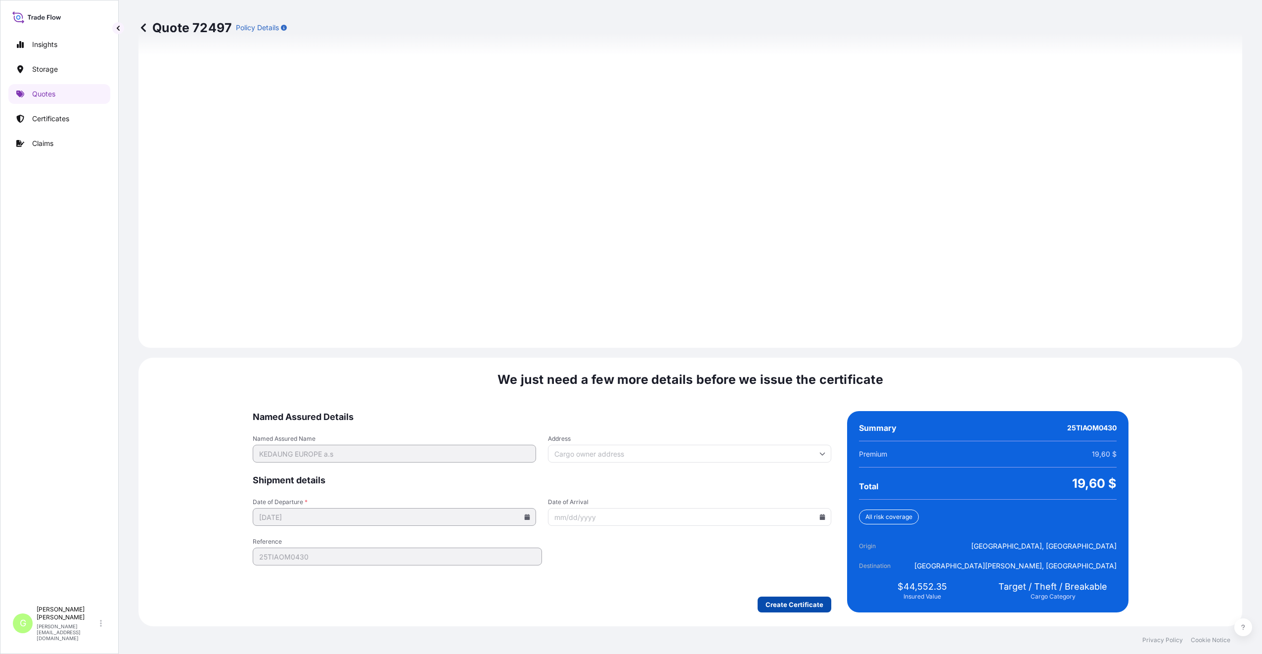  Describe the element at coordinates (887, 566) in the screenshot. I see `span: Destination` at that location.